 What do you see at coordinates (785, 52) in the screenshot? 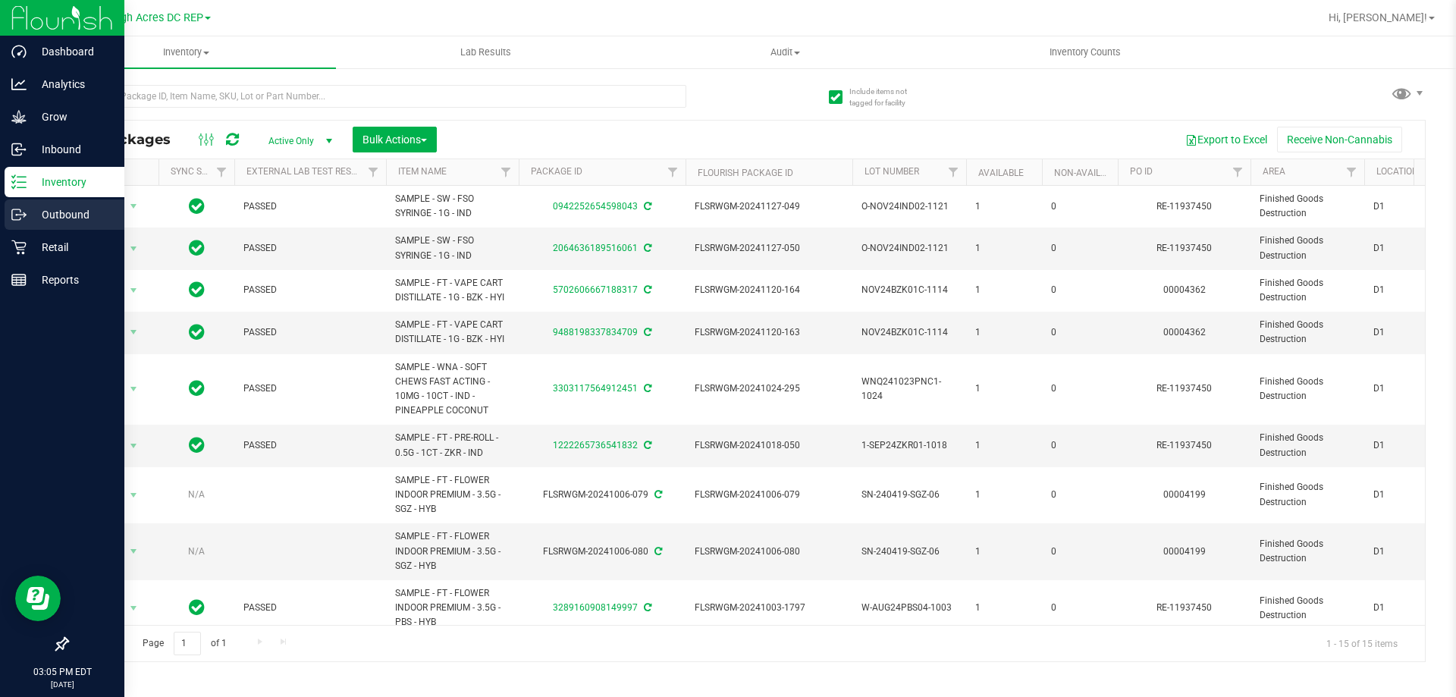
I see `span: Audit` at bounding box center [785, 52].